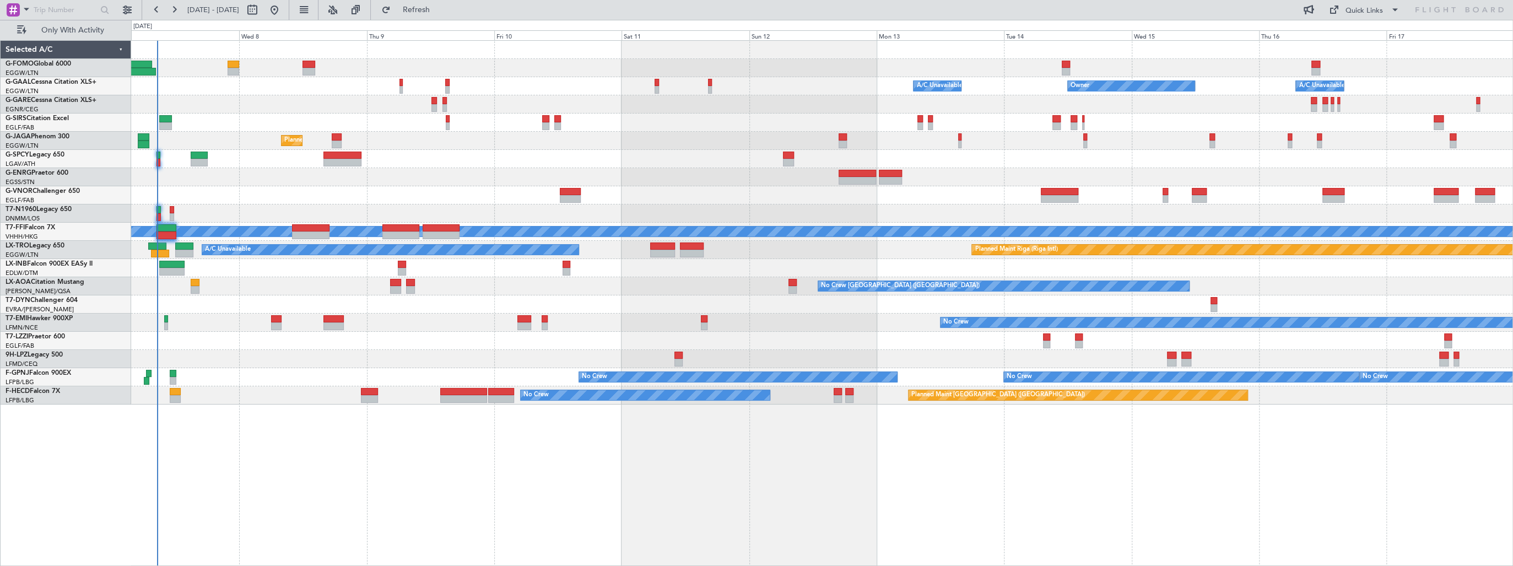 Image resolution: width=1513 pixels, height=566 pixels. Describe the element at coordinates (409, 10) in the screenshot. I see `button: Refresh` at that location.